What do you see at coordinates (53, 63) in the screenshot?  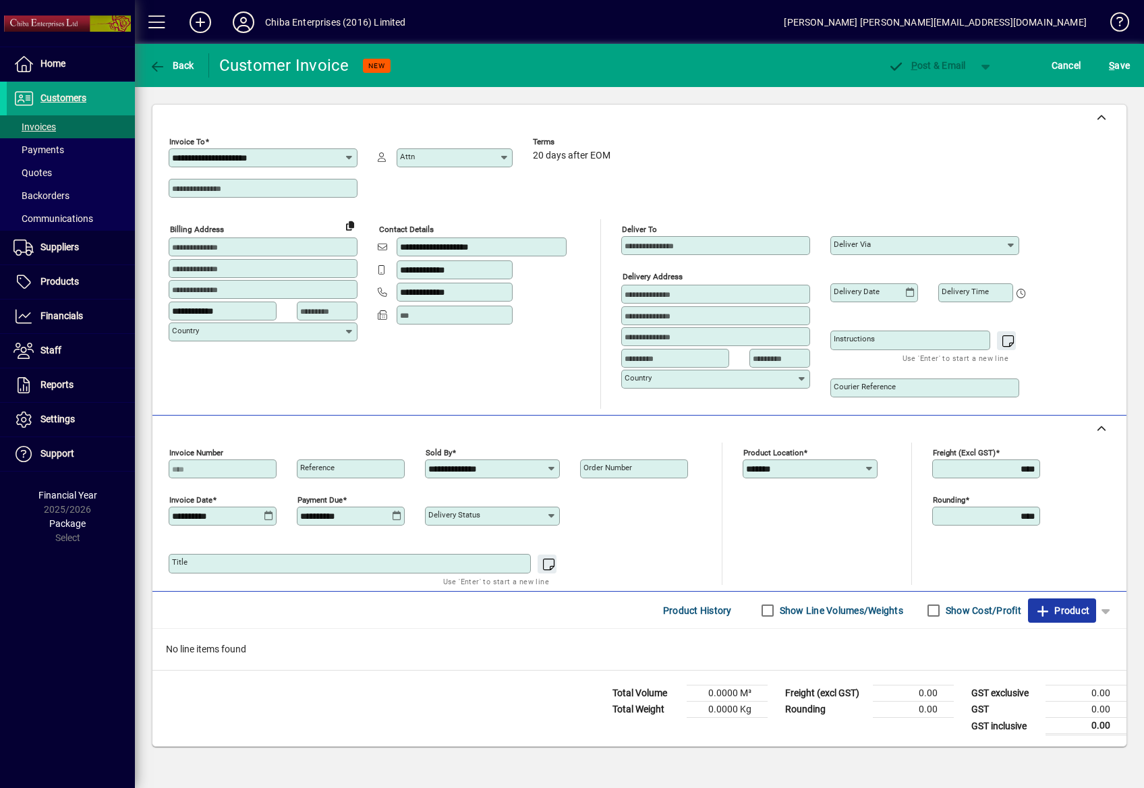 I see `span: Home` at bounding box center [53, 63].